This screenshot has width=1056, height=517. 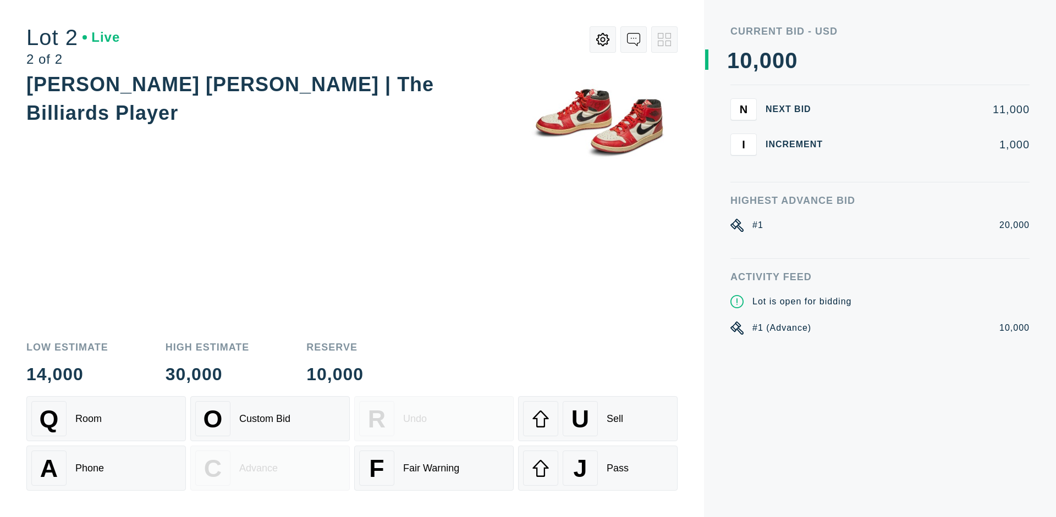 I want to click on div: 1,000, so click(x=935, y=145).